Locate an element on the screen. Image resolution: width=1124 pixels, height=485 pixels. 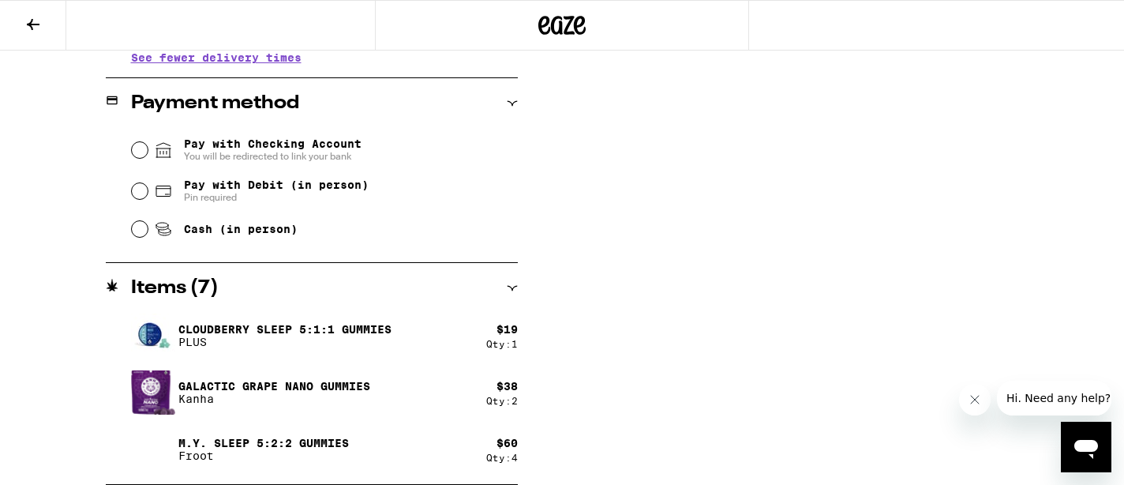
span: Pay with Checking Account is located at coordinates (272, 150).